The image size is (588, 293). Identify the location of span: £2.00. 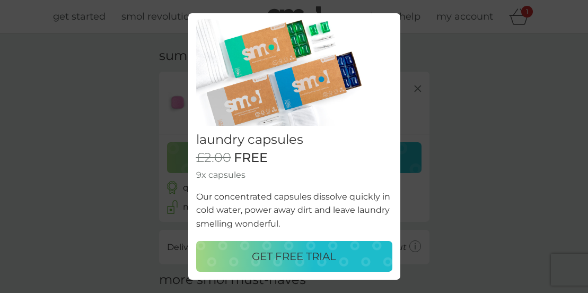
(214, 157).